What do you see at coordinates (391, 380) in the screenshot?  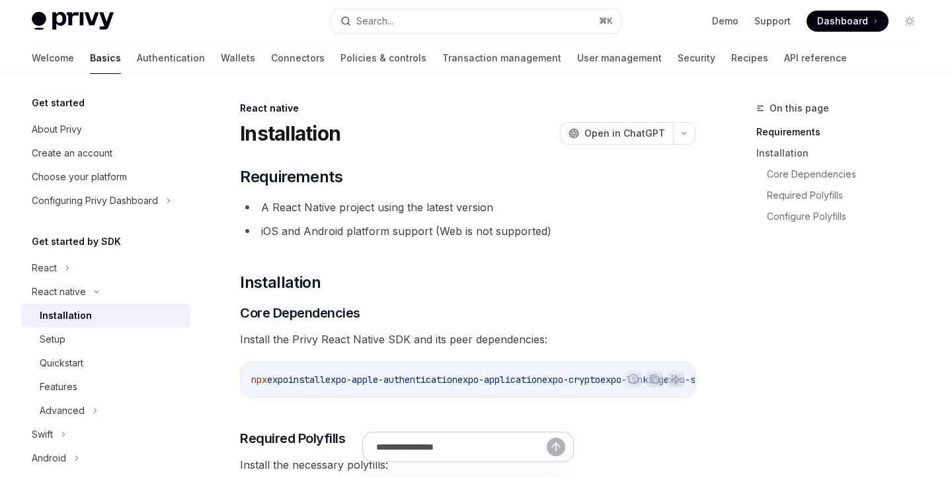 I see `span: expo-apple-authentication` at bounding box center [391, 380].